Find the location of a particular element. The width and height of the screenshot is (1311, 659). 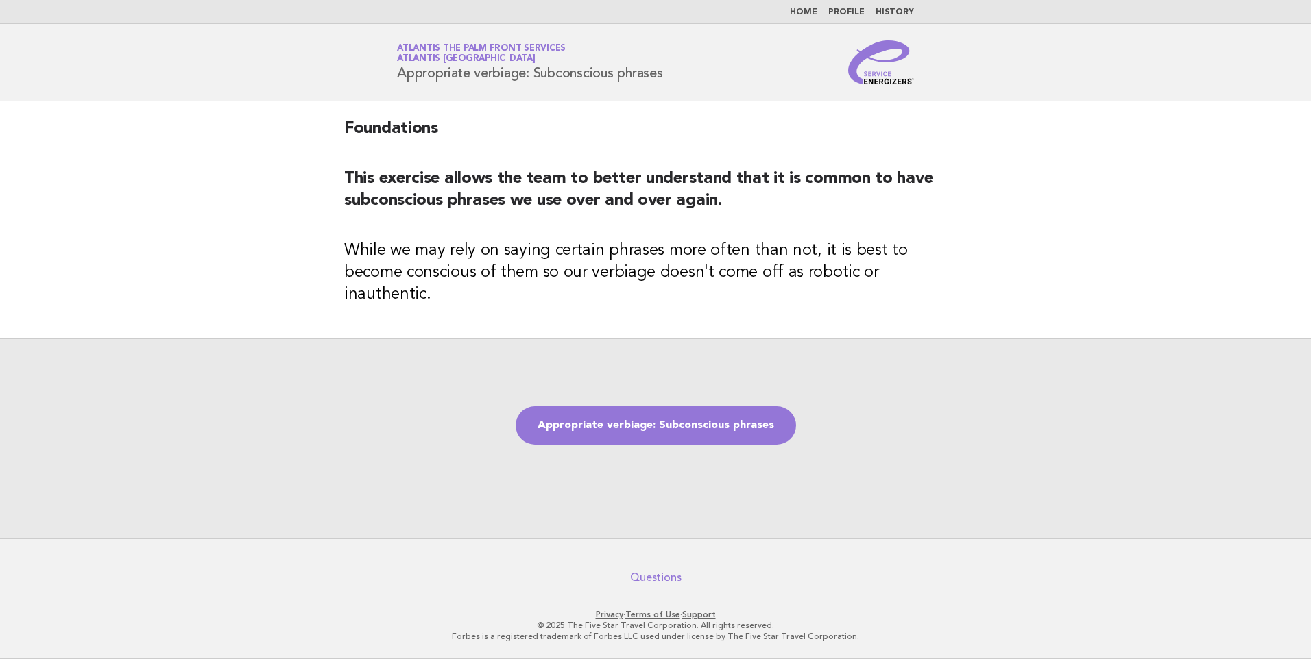

a: Questions is located at coordinates (655, 578).